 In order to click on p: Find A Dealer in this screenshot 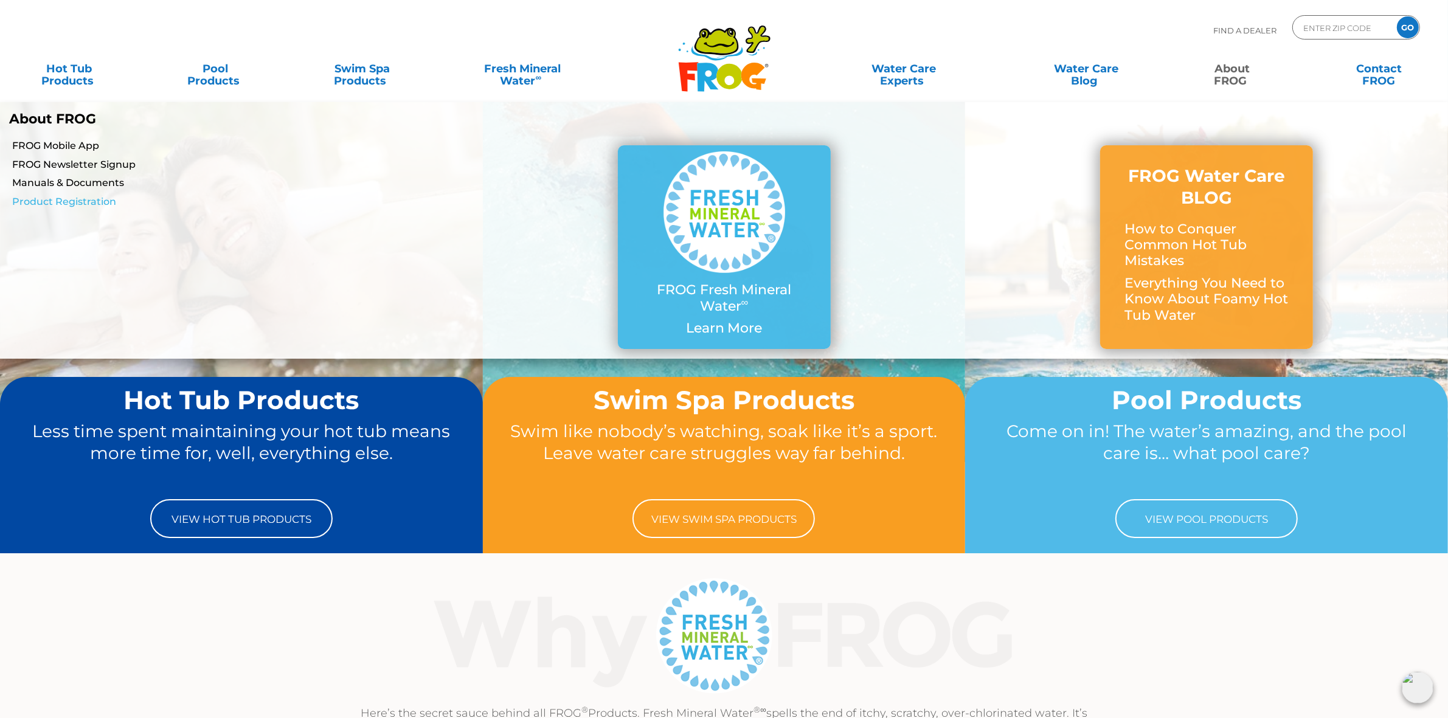, I will do `click(1245, 30)`.